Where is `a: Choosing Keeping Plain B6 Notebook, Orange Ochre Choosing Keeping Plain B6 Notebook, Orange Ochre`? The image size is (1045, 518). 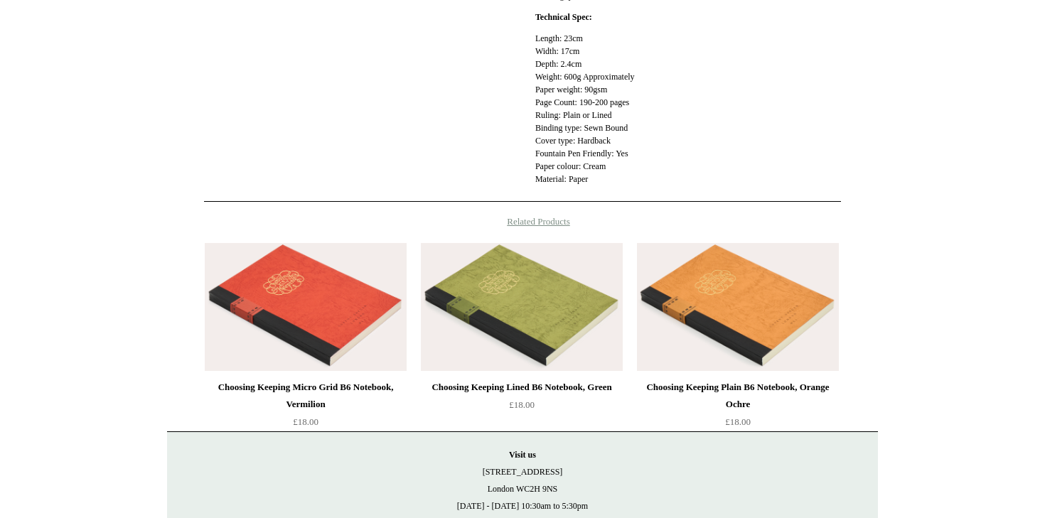
a: Choosing Keeping Plain B6 Notebook, Orange Ochre Choosing Keeping Plain B6 Notebook, Orange Ochre is located at coordinates (738, 307).